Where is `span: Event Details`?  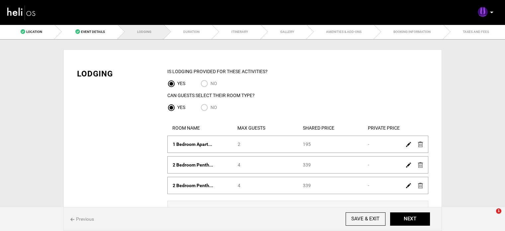 span: Event Details is located at coordinates (93, 32).